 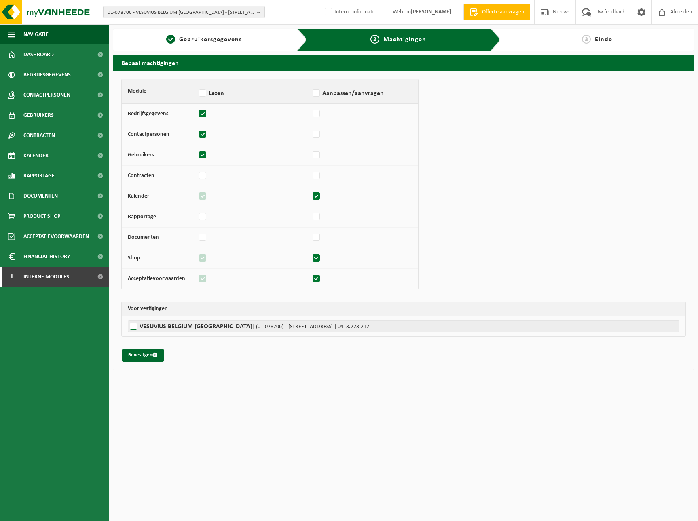 What do you see at coordinates (148, 134) in the screenshot?
I see `strong: Contactpersonen` at bounding box center [148, 134].